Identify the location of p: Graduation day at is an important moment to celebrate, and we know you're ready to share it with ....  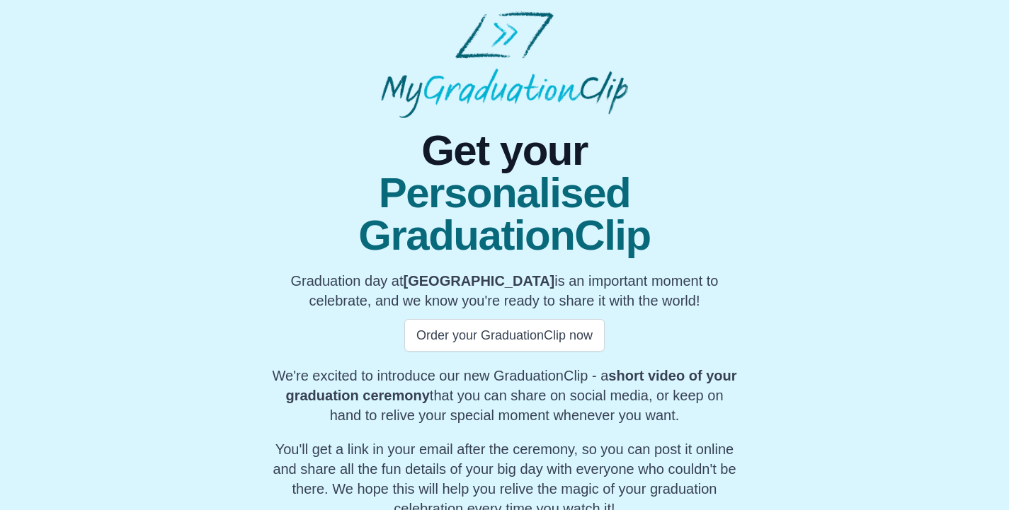
(504, 291).